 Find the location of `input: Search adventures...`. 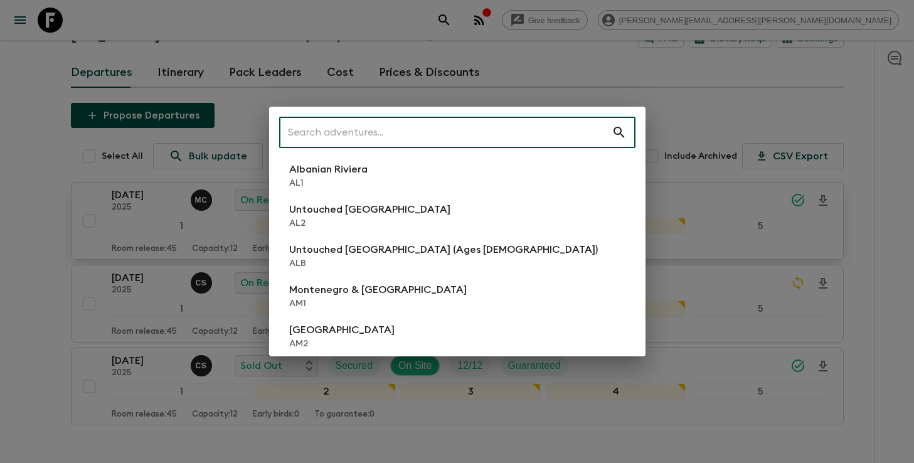

input: Search adventures... is located at coordinates (445, 132).